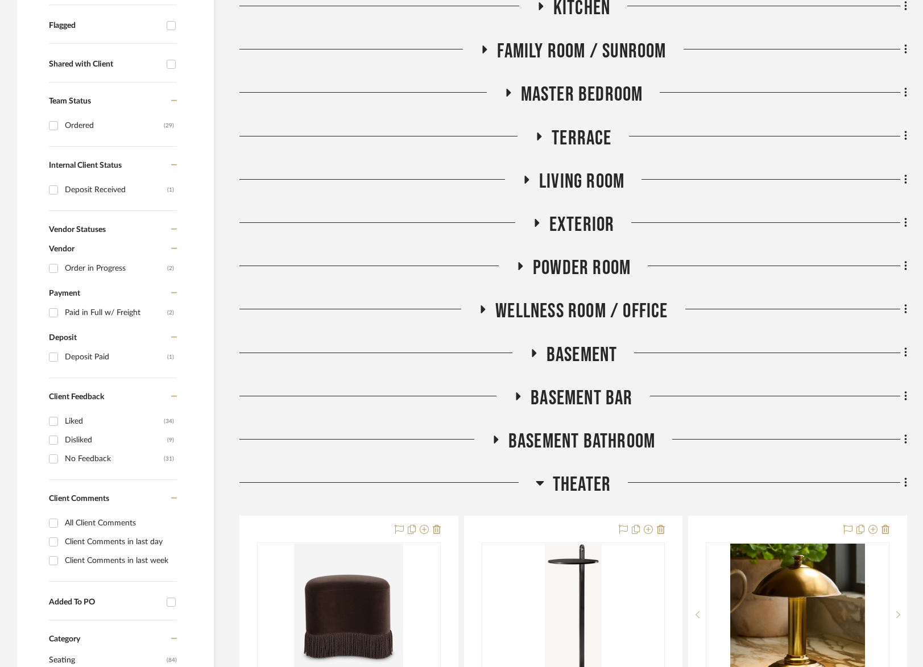  Describe the element at coordinates (116, 357) in the screenshot. I see `div: Deposit Paid` at that location.